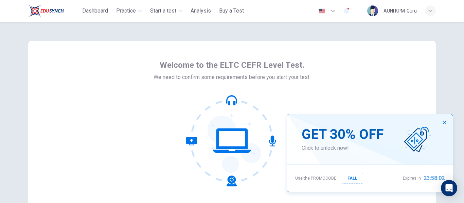 This screenshot has width=464, height=203. What do you see at coordinates (342, 148) in the screenshot?
I see `span: Click to unlock now!` at bounding box center [342, 148].